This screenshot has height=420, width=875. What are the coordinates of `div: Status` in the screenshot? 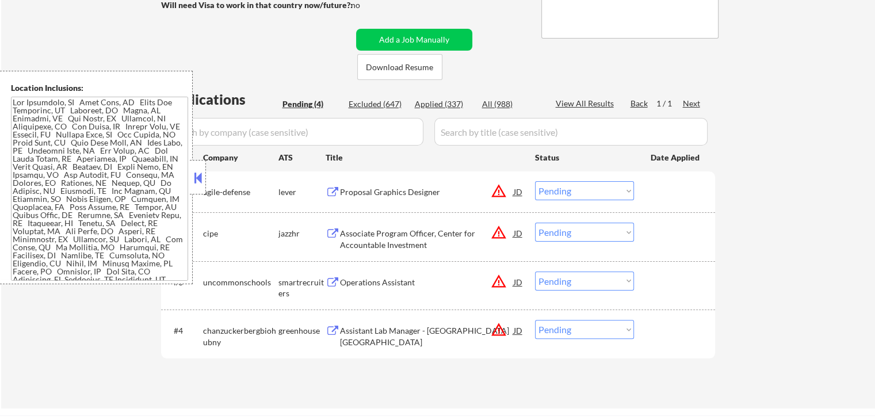 It's located at (585, 157).